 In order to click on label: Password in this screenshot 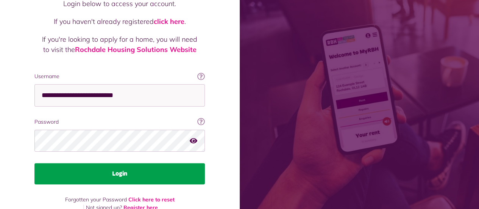, I will do `click(120, 122)`.